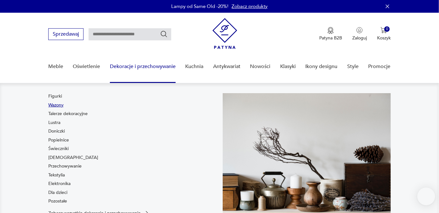 Image resolution: width=439 pixels, height=213 pixels. What do you see at coordinates (360, 30) in the screenshot?
I see `img: Ikonka użytkownika` at bounding box center [360, 30].